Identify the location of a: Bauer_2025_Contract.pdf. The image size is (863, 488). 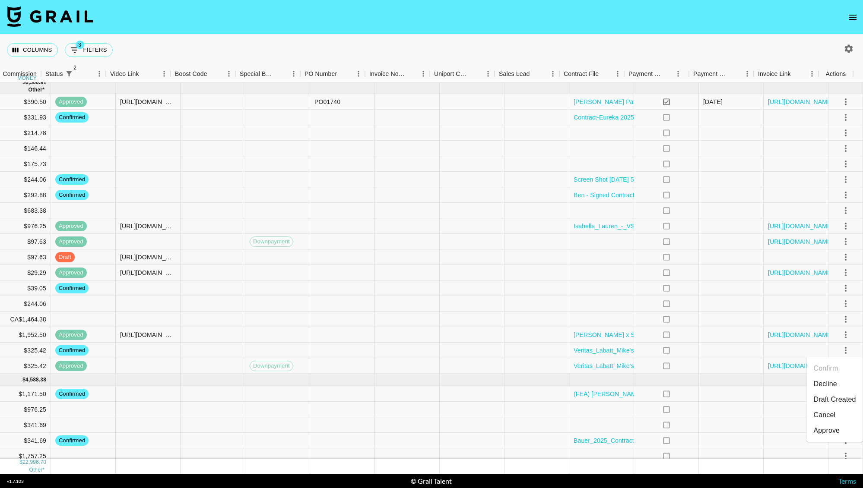
(609, 441).